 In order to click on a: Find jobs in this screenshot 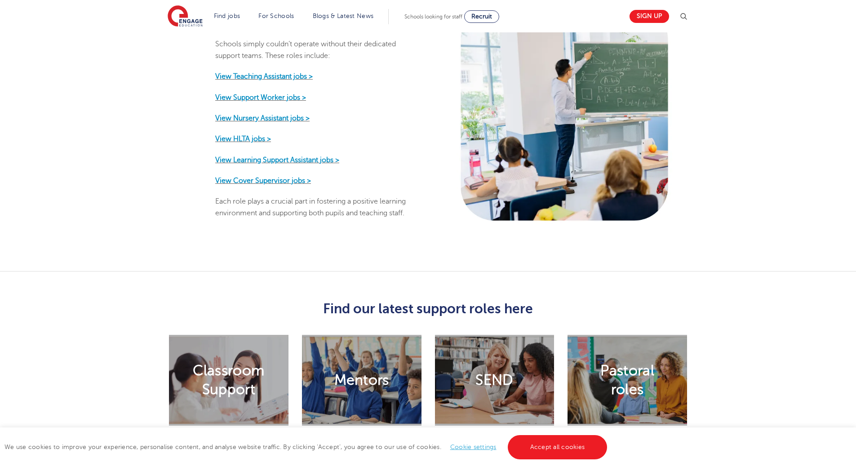, I will do `click(227, 16)`.